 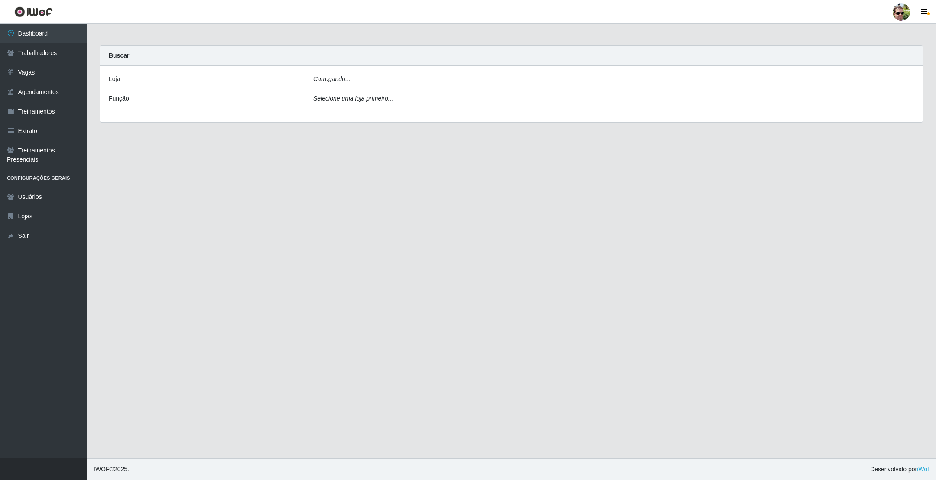 What do you see at coordinates (111, 469) in the screenshot?
I see `span: © 2025 .` at bounding box center [111, 469].